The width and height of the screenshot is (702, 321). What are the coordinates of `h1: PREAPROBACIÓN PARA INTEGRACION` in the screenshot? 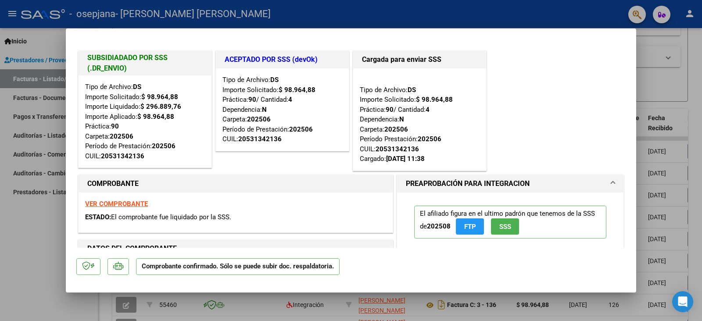 It's located at (467, 184).